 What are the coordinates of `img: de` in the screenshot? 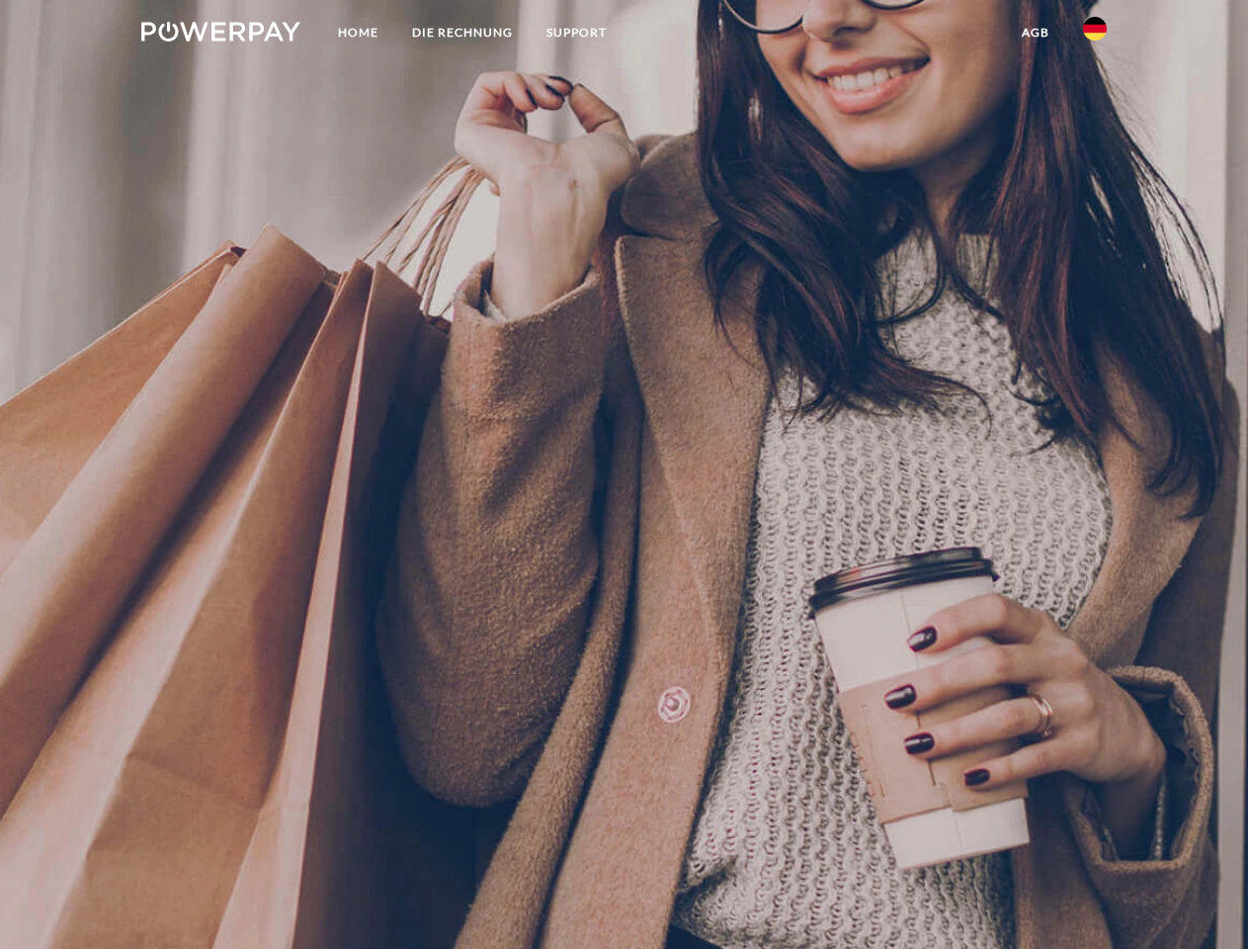 It's located at (1095, 29).